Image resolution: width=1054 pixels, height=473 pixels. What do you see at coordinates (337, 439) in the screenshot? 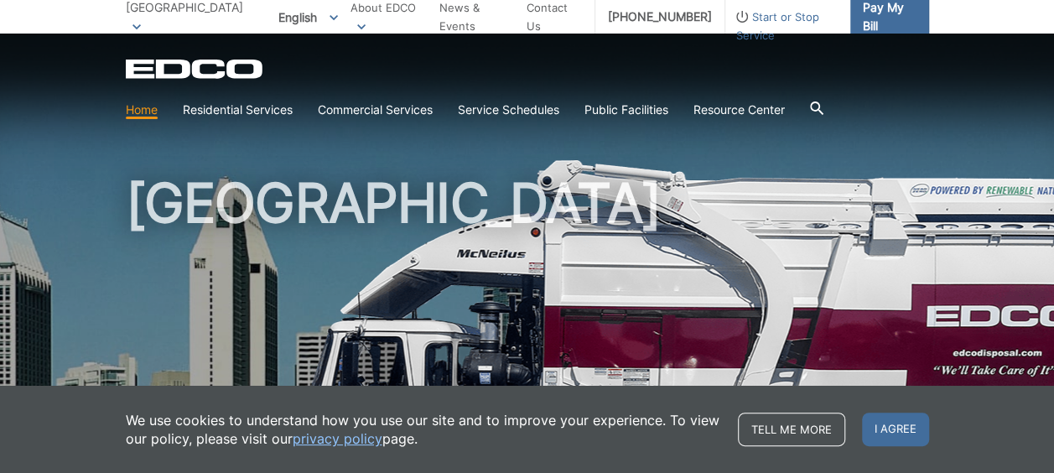
I see `a: privacy policy` at bounding box center [337, 439].